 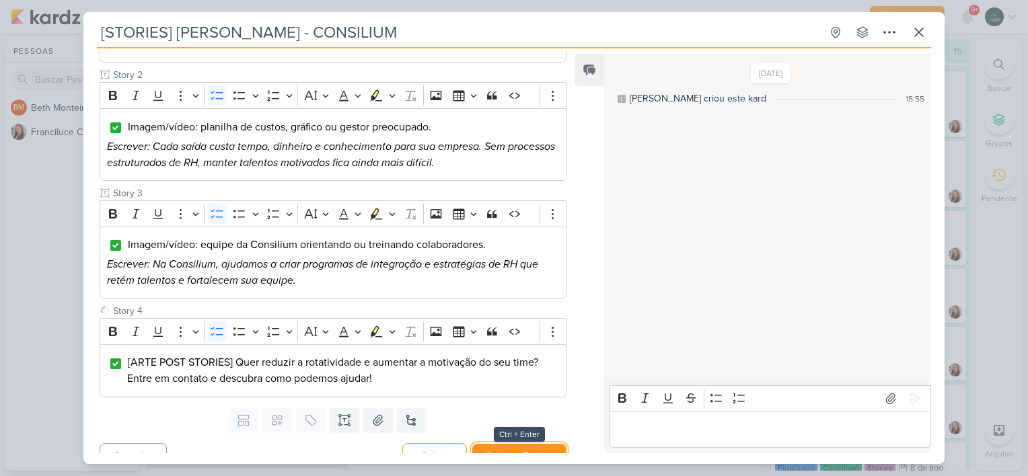 I want to click on button: Salvar e Fechar, so click(x=519, y=456).